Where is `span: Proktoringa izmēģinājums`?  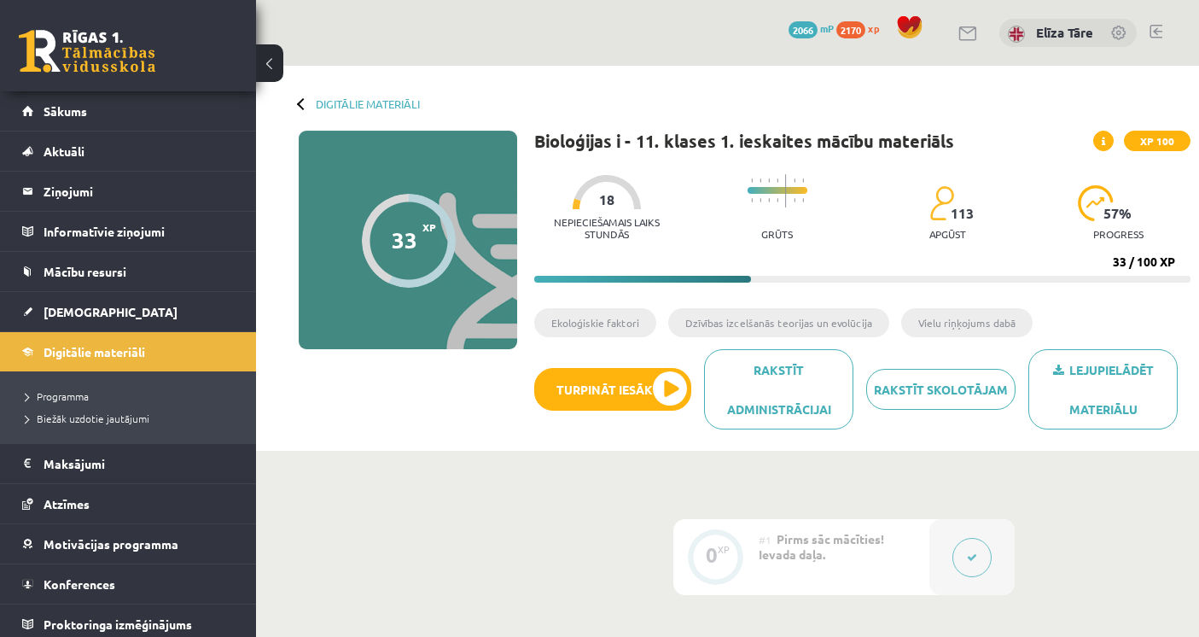 span: Proktoringa izmēģinājums is located at coordinates (118, 624).